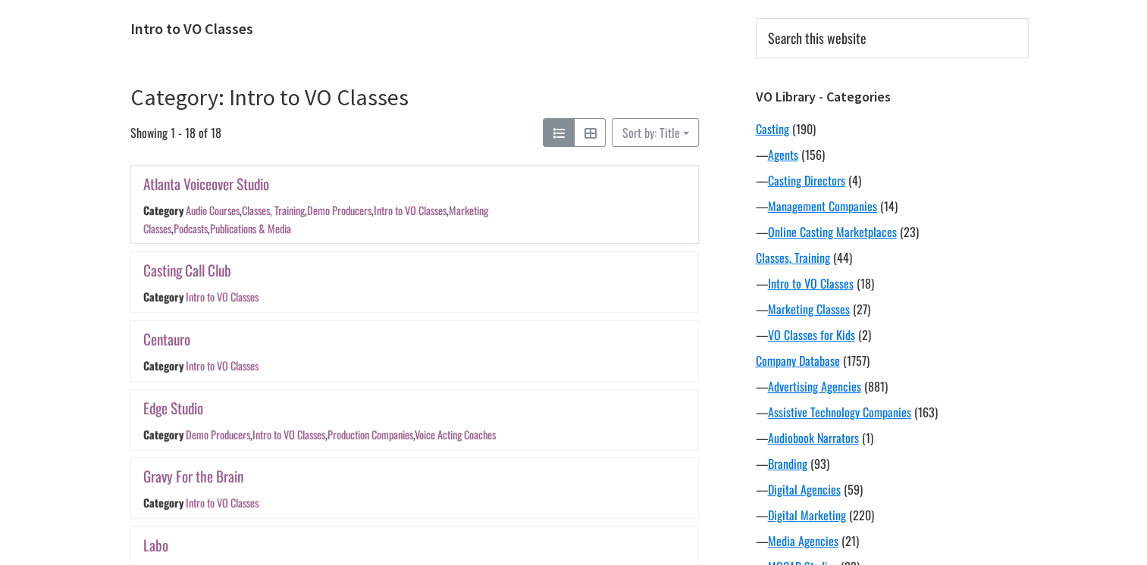  I want to click on a: Gravy For the Brain, so click(193, 476).